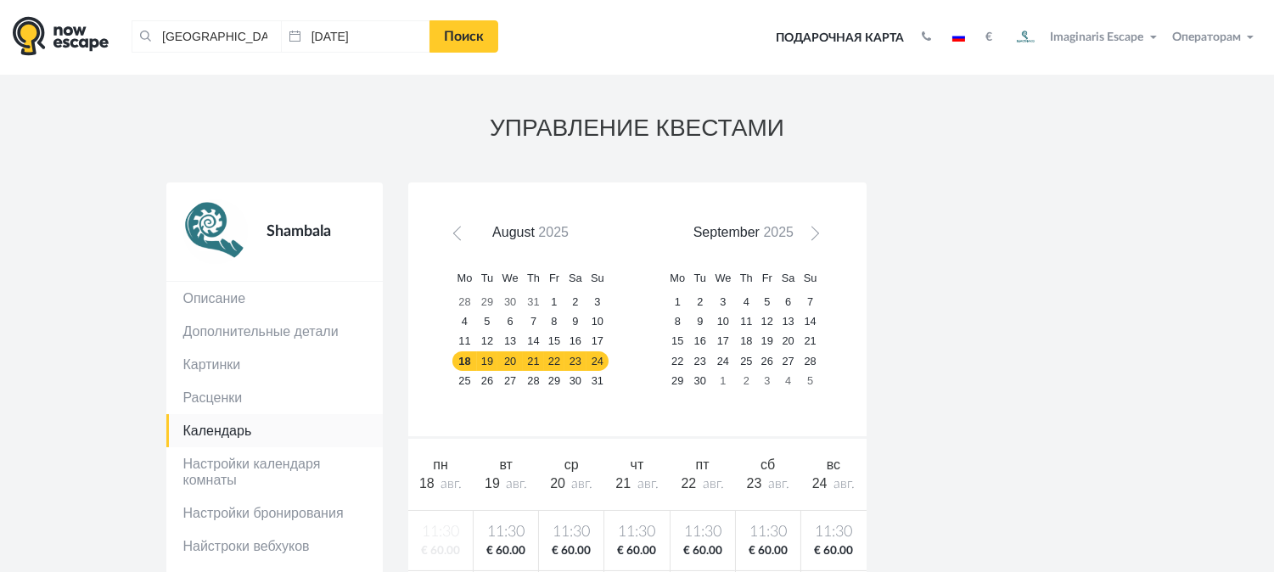 The width and height of the screenshot is (1274, 572). I want to click on span: 20, so click(558, 483).